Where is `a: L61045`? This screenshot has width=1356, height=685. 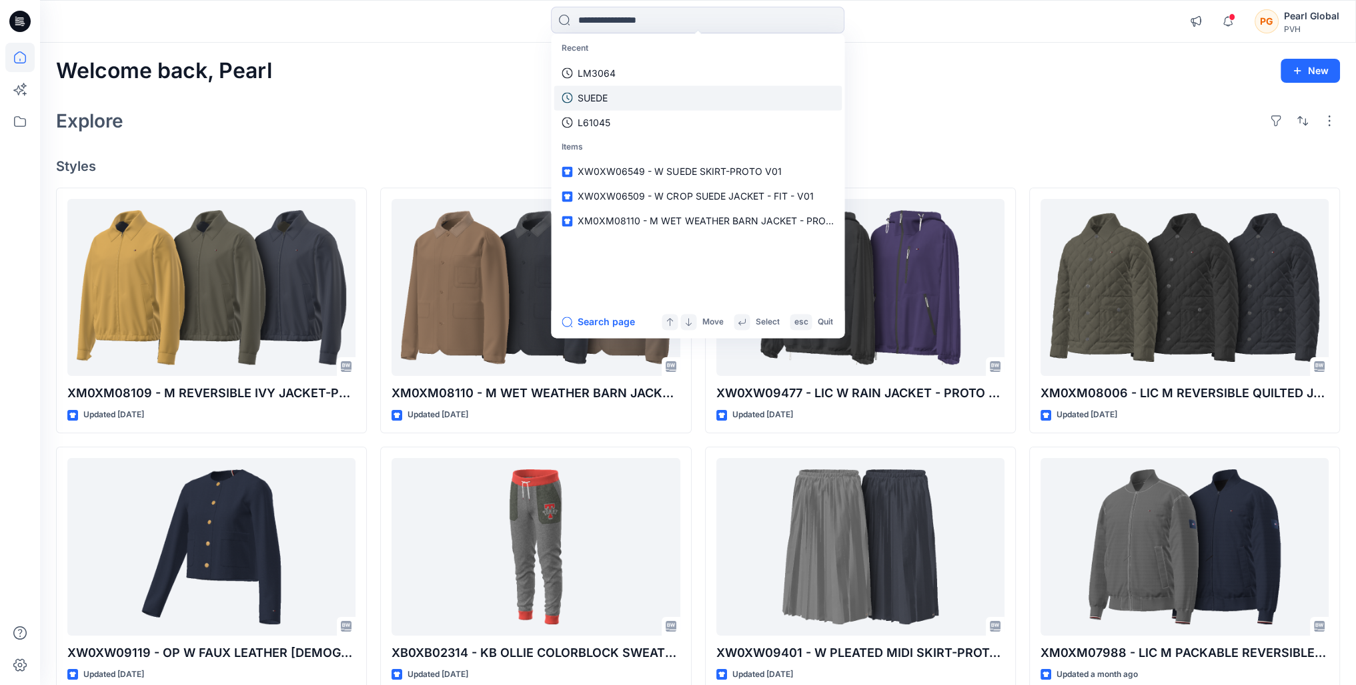 a: L61045 is located at coordinates (698, 122).